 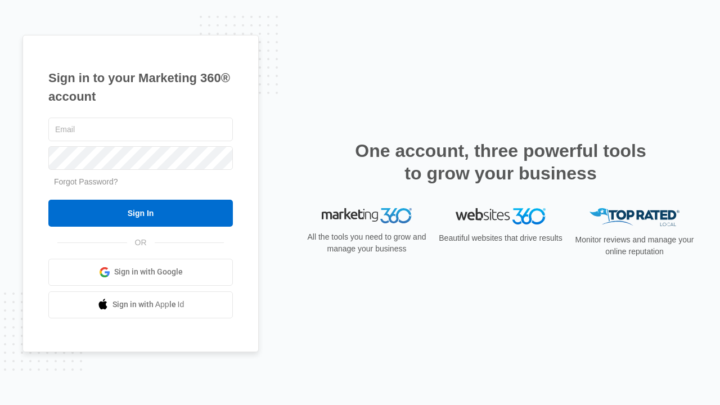 I want to click on input: Email, so click(x=141, y=129).